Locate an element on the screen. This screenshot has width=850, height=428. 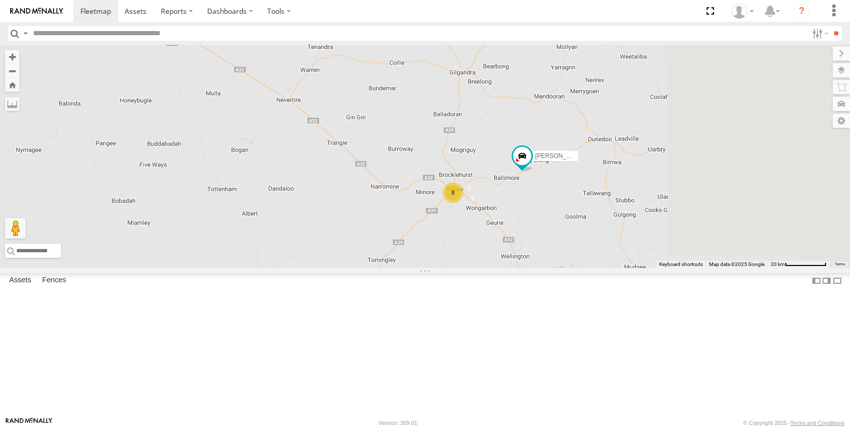
div: 8 is located at coordinates (453, 192).